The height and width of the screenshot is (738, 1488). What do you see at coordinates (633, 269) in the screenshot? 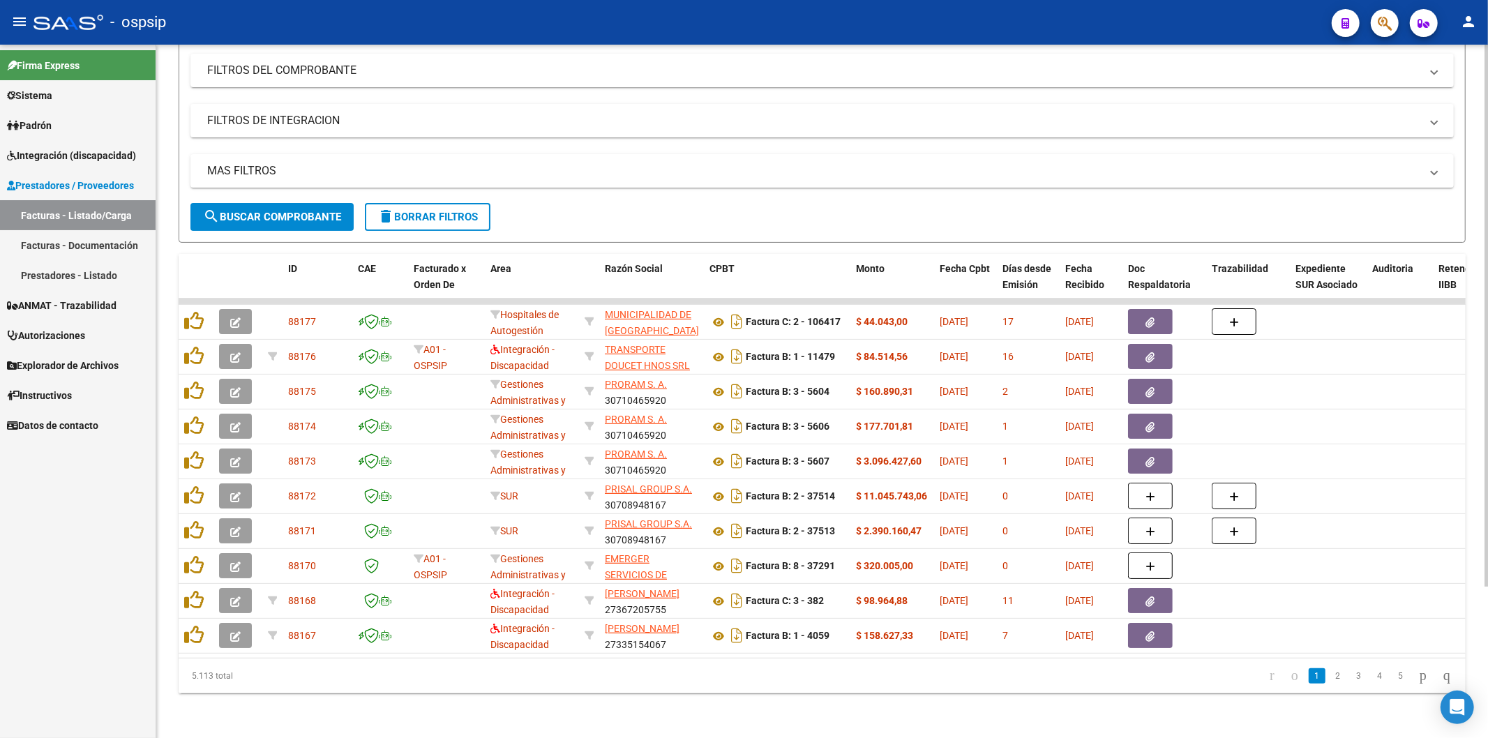
I see `span: Razón Social` at bounding box center [633, 269].